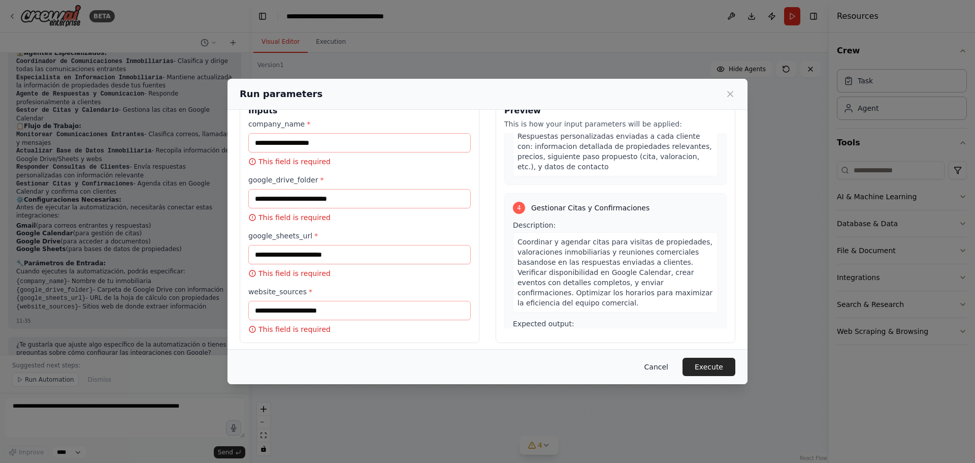  Describe the element at coordinates (615, 151) in the screenshot. I see `span: Respuestas personalizadas enviadas a cada cliente con: informacion detallada de propiedades relev...` at that location.